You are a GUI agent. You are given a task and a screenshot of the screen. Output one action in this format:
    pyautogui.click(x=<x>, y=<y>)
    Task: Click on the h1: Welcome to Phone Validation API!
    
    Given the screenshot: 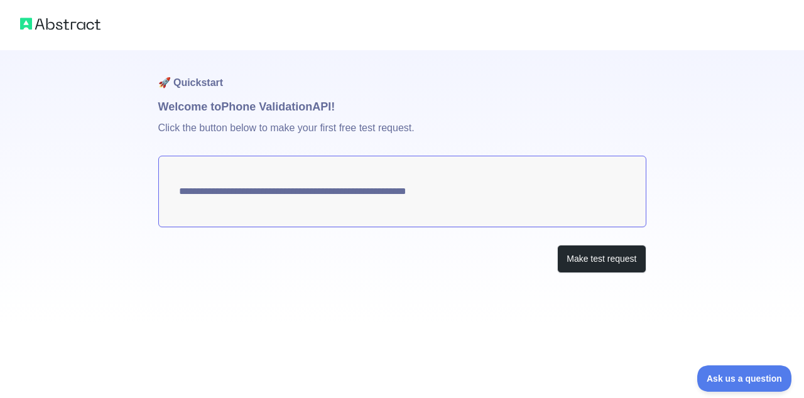 What is the action you would take?
    pyautogui.click(x=402, y=107)
    